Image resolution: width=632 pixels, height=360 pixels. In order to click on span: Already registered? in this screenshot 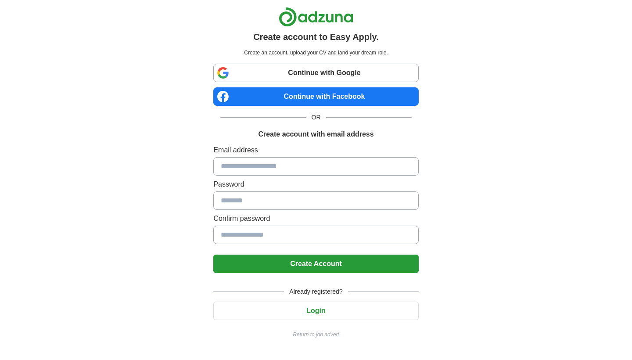, I will do `click(316, 291)`.